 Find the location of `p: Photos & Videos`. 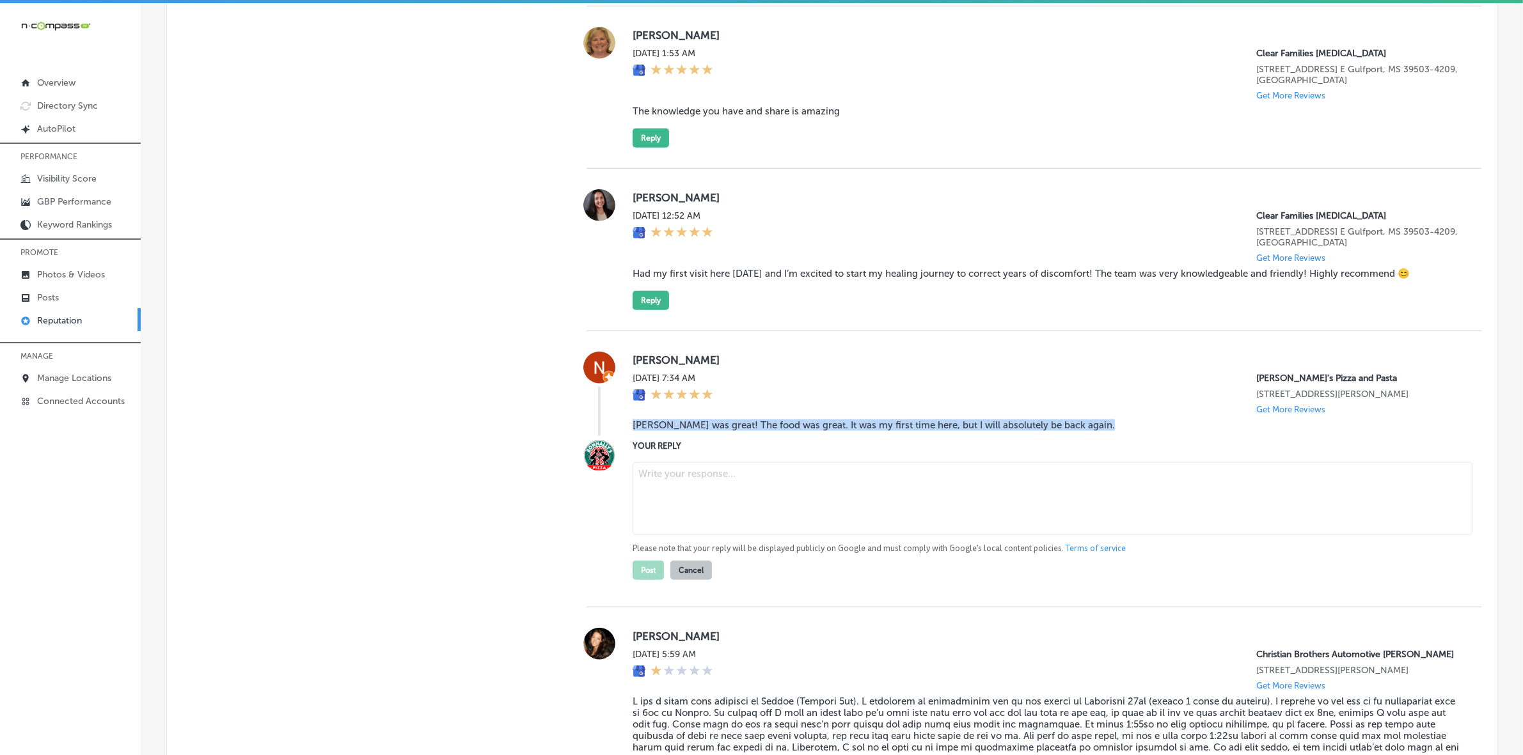

p: Photos & Videos is located at coordinates (71, 274).